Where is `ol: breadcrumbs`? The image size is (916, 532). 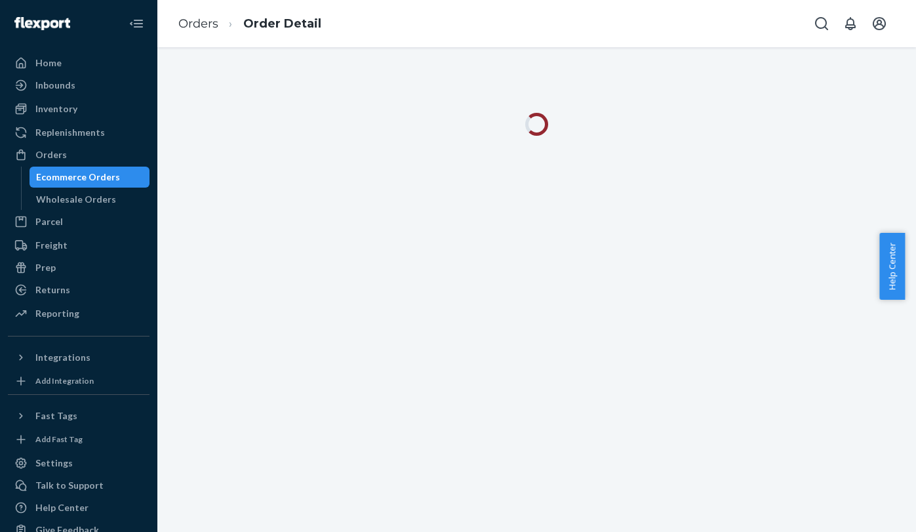 ol: breadcrumbs is located at coordinates (250, 24).